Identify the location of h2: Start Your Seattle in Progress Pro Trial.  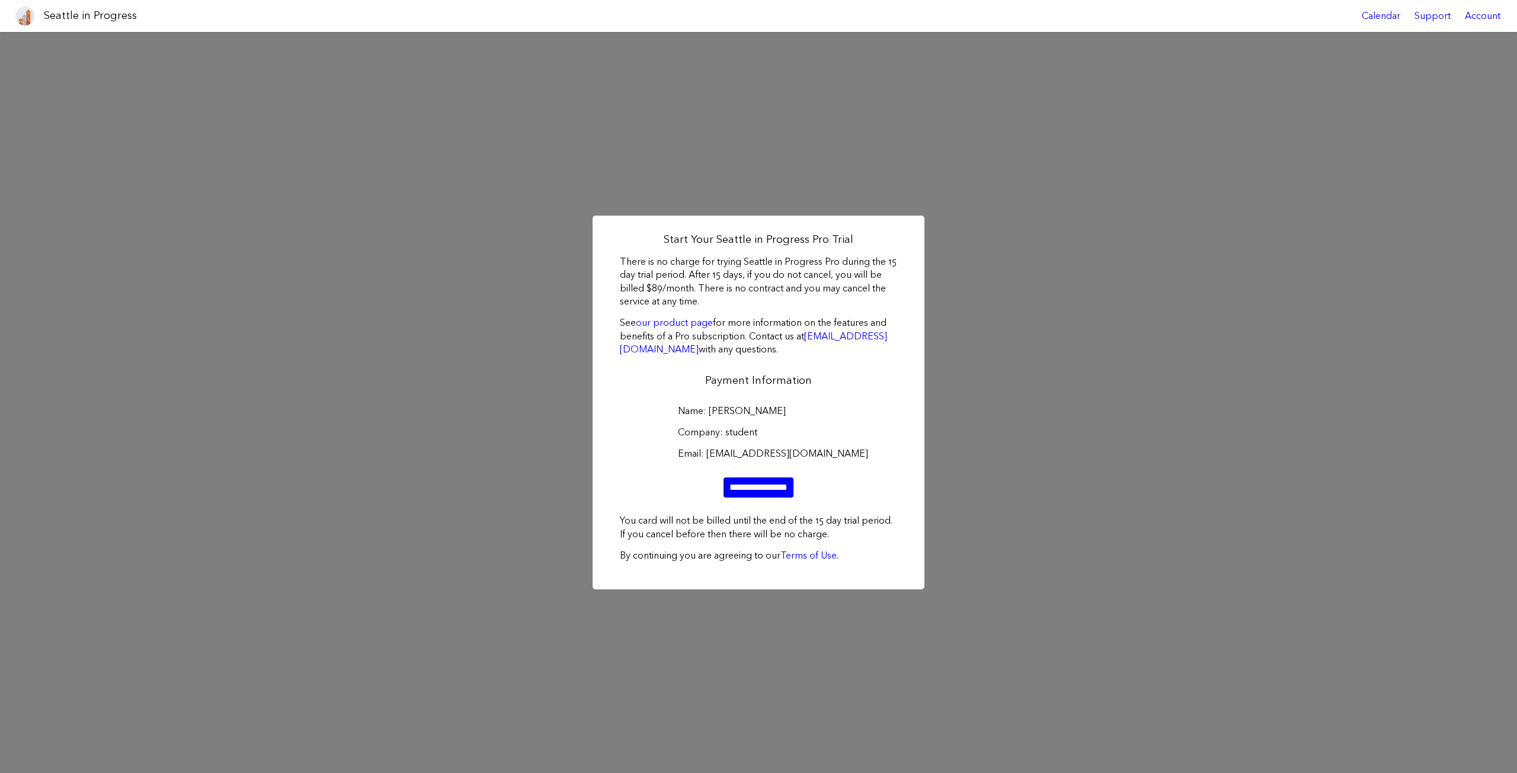
(758, 239).